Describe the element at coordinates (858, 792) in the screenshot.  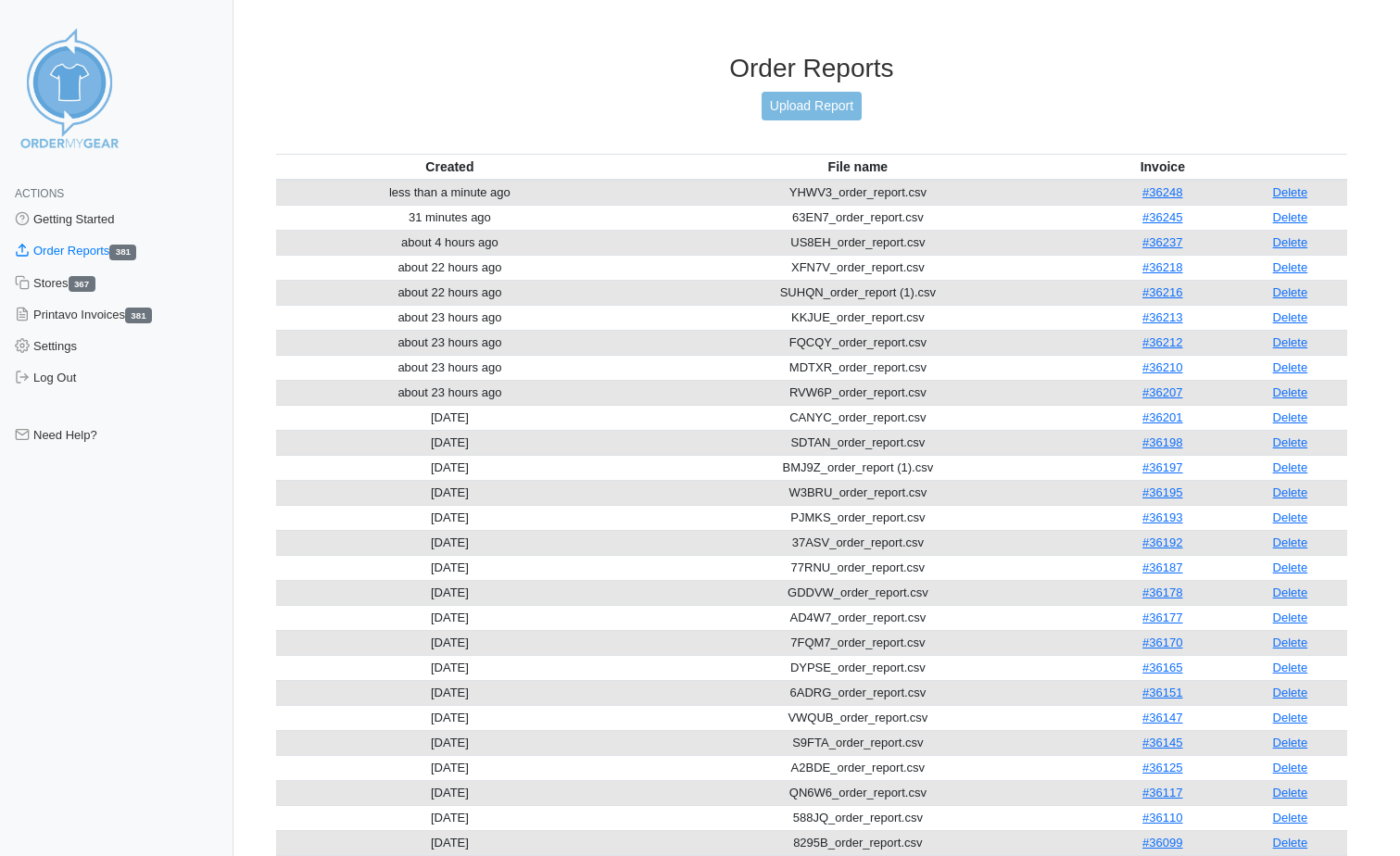
I see `td: QN6W6_order_report.csv` at that location.